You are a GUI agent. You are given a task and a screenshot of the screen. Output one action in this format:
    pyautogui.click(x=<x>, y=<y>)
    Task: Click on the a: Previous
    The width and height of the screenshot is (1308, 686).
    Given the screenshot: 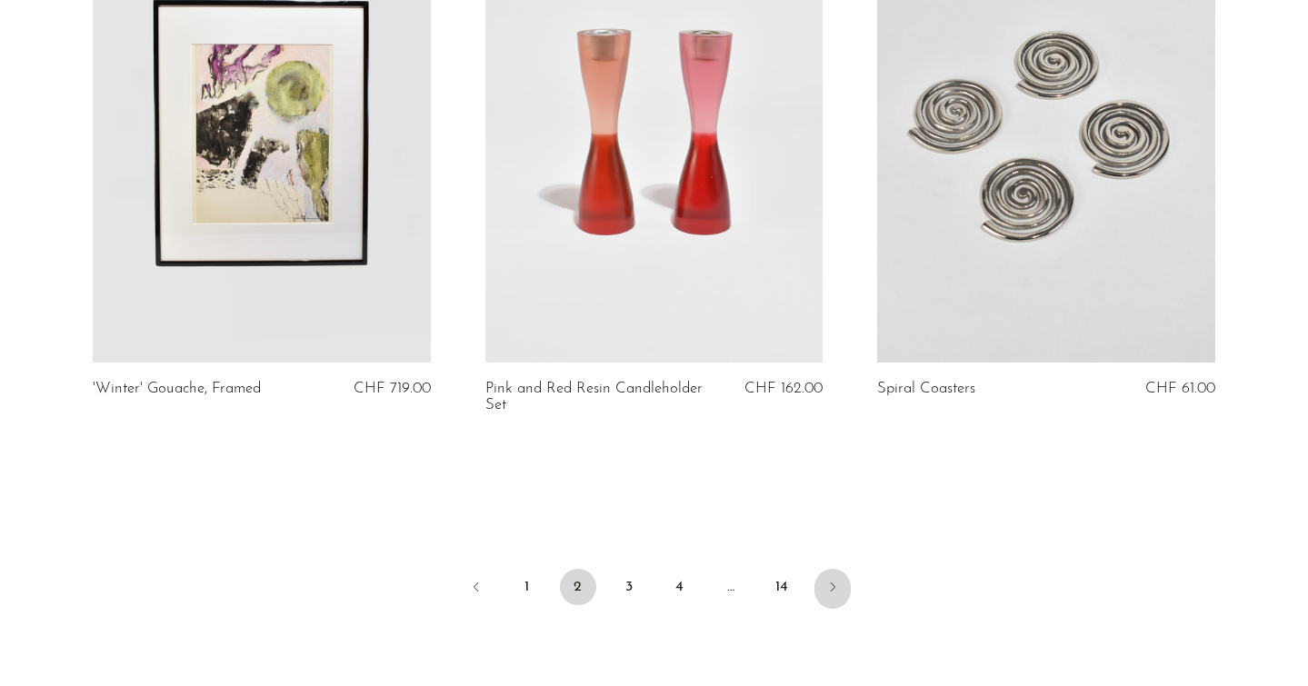 What is the action you would take?
    pyautogui.click(x=476, y=589)
    